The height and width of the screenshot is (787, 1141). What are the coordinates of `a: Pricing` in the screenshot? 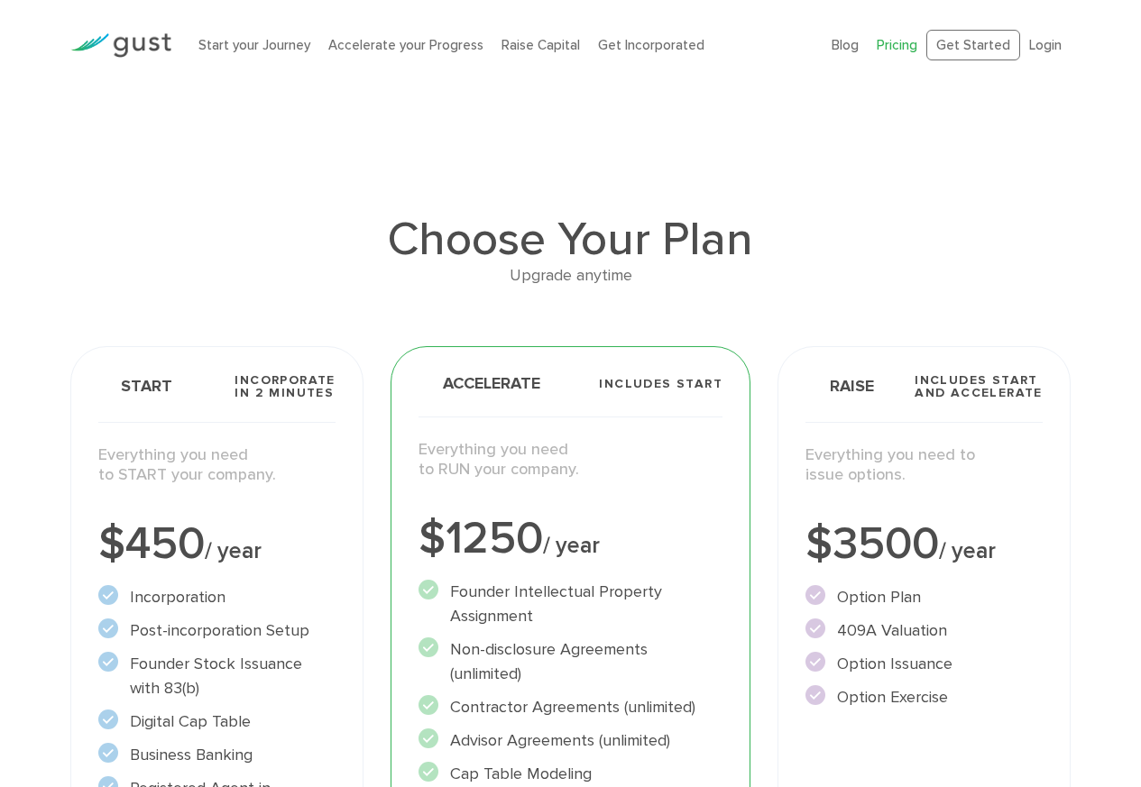 It's located at (896, 45).